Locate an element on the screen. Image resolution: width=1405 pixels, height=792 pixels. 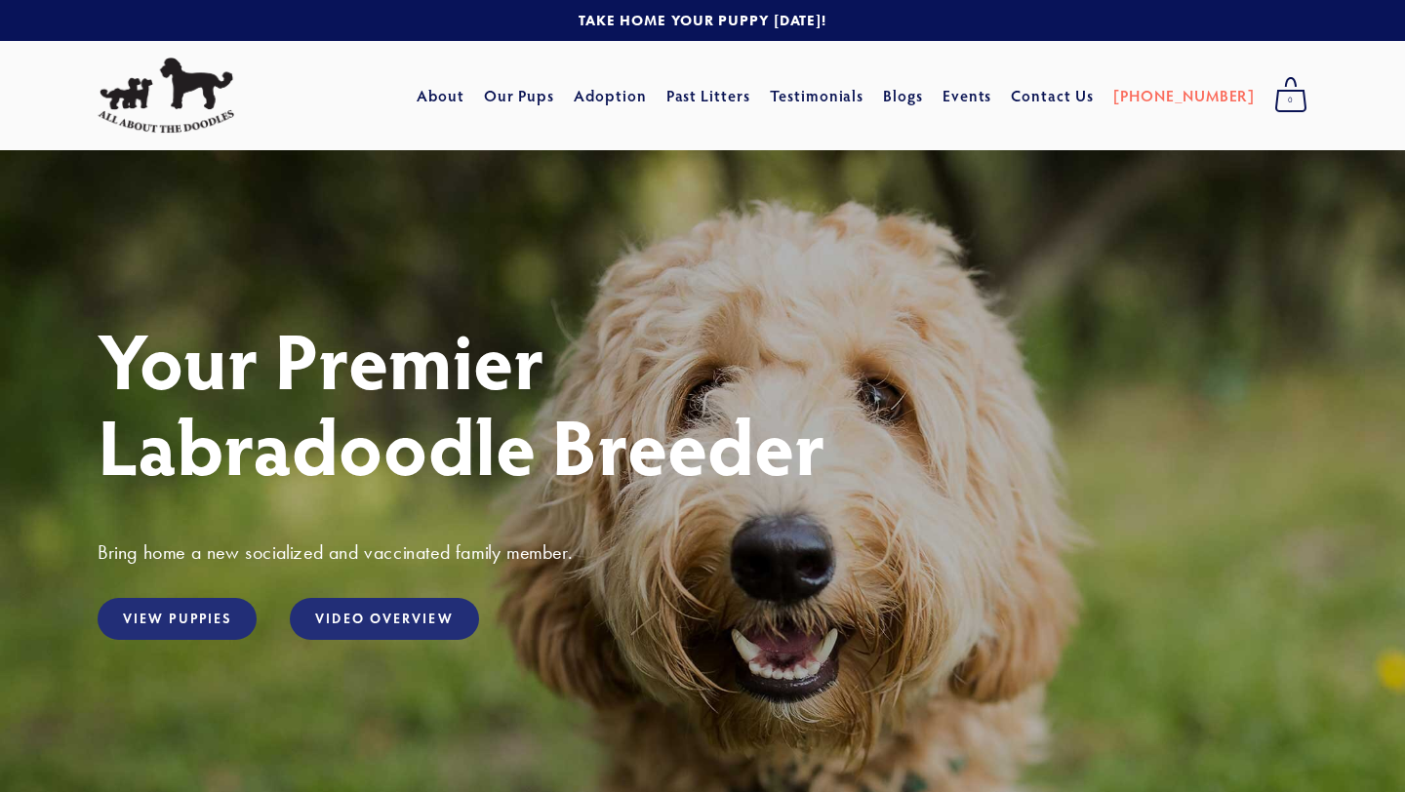
a: Past Litters is located at coordinates (708, 95).